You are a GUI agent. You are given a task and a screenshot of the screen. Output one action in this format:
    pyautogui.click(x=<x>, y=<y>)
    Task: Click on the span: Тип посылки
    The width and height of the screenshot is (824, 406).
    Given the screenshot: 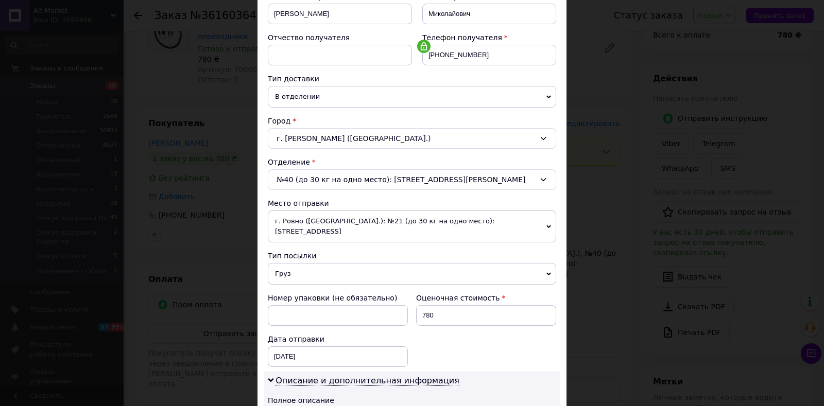 What is the action you would take?
    pyautogui.click(x=292, y=256)
    